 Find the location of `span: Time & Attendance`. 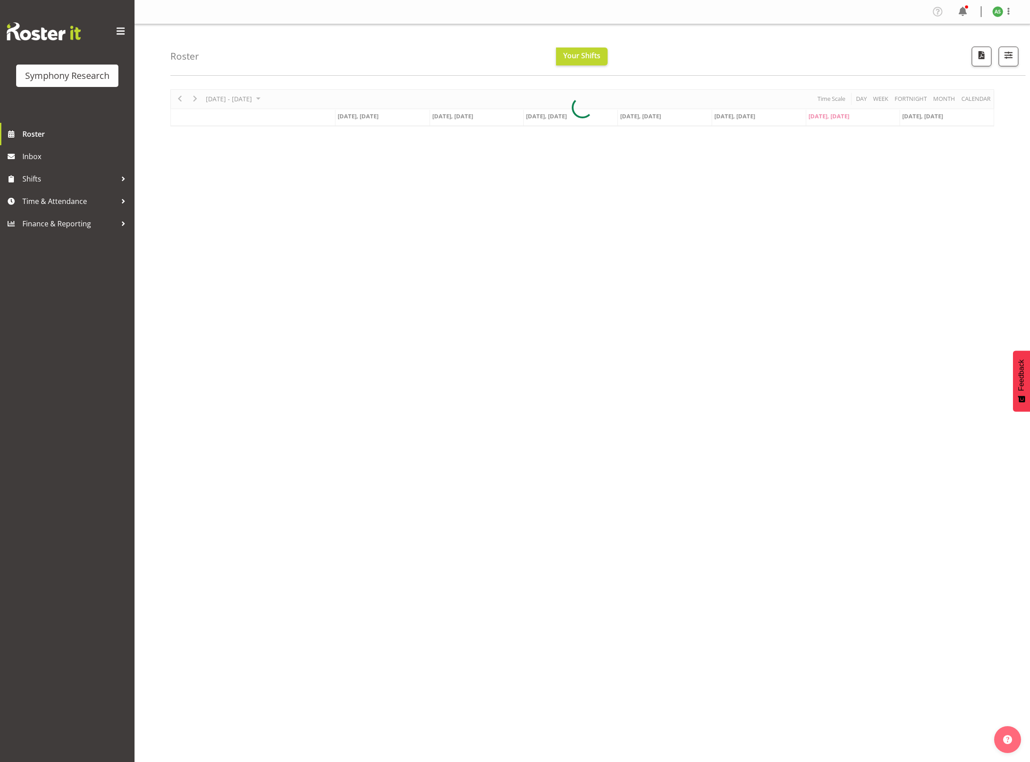

span: Time & Attendance is located at coordinates (70, 201).